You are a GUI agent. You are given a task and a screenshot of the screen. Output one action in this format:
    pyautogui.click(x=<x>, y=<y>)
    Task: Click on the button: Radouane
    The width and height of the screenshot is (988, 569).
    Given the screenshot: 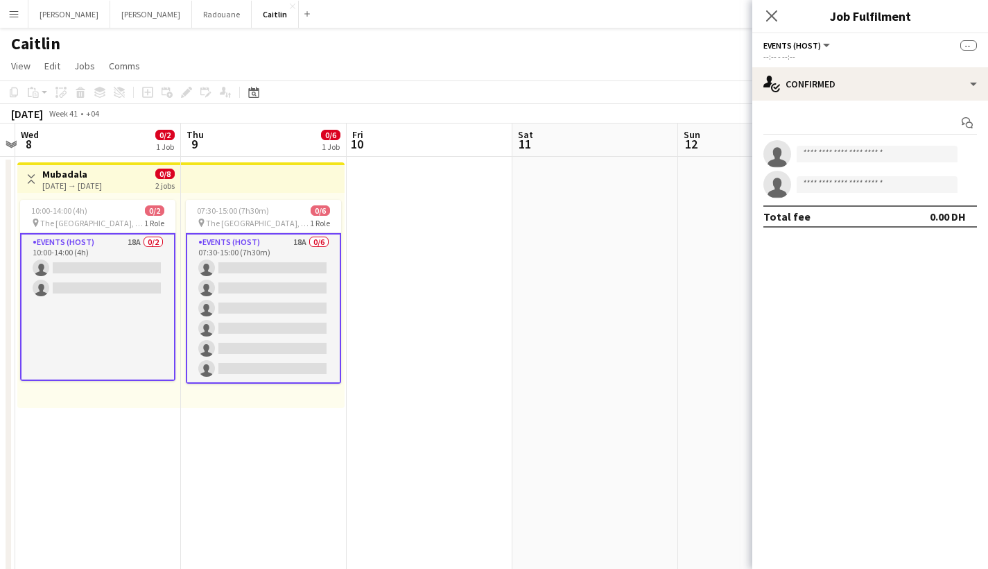 What is the action you would take?
    pyautogui.click(x=222, y=14)
    